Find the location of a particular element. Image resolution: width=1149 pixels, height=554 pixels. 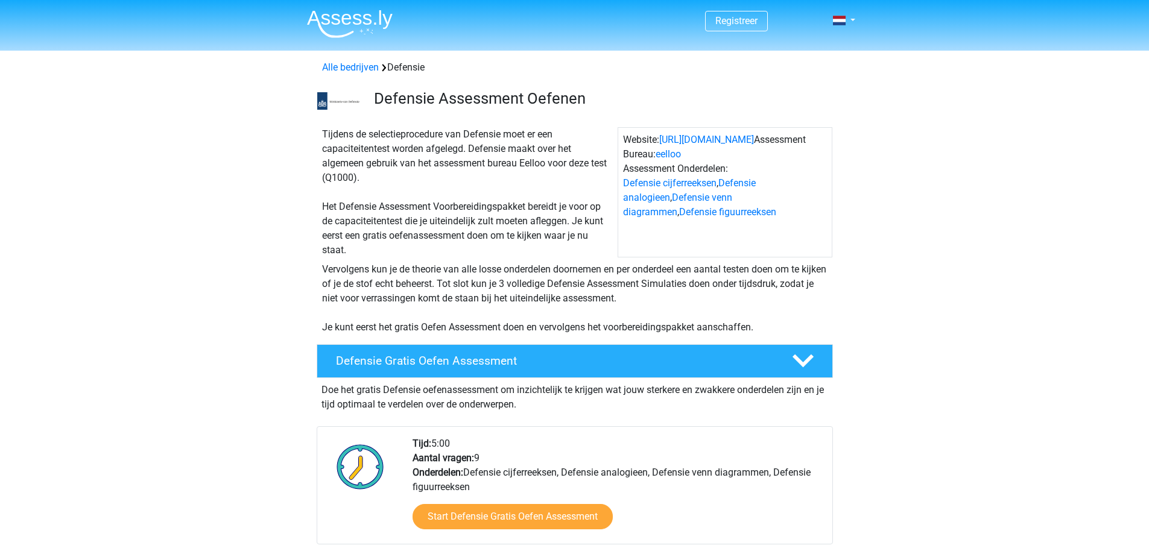

div: 5:00 9 Defensie cijferreeksen, Defensie analogieen, Defensie venn diagrammen, Defensie figuurreeksen is located at coordinates (617, 490).